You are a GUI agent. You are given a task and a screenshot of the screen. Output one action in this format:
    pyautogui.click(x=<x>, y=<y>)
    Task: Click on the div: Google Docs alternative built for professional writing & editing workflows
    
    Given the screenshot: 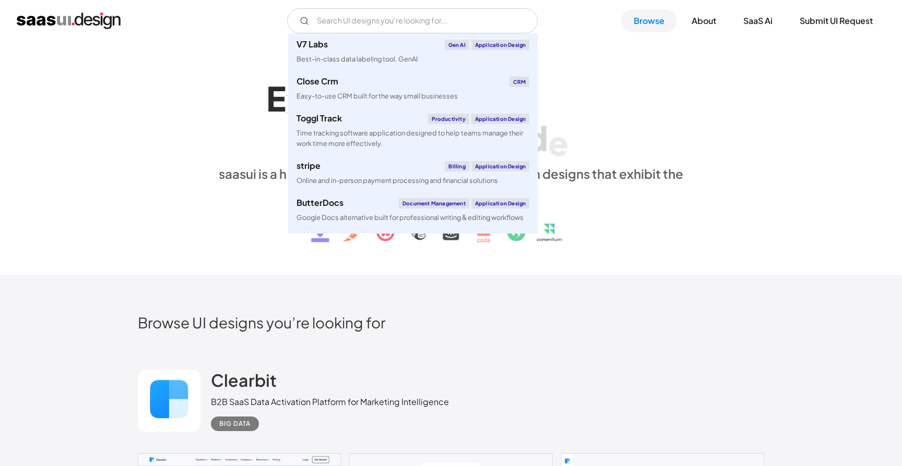 What is the action you would take?
    pyautogui.click(x=410, y=218)
    